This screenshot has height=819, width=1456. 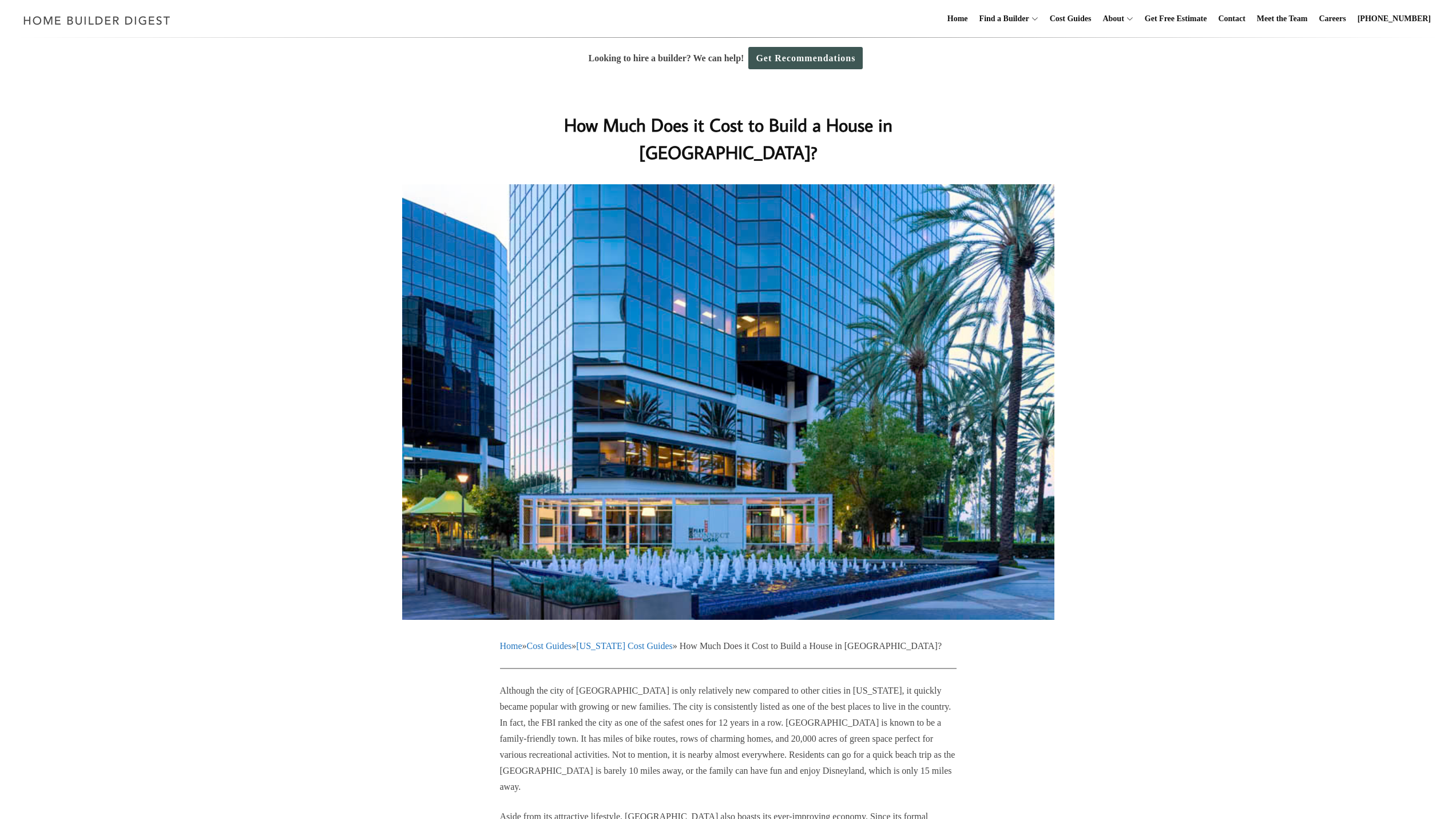 I want to click on a: Get Recommendations, so click(x=805, y=58).